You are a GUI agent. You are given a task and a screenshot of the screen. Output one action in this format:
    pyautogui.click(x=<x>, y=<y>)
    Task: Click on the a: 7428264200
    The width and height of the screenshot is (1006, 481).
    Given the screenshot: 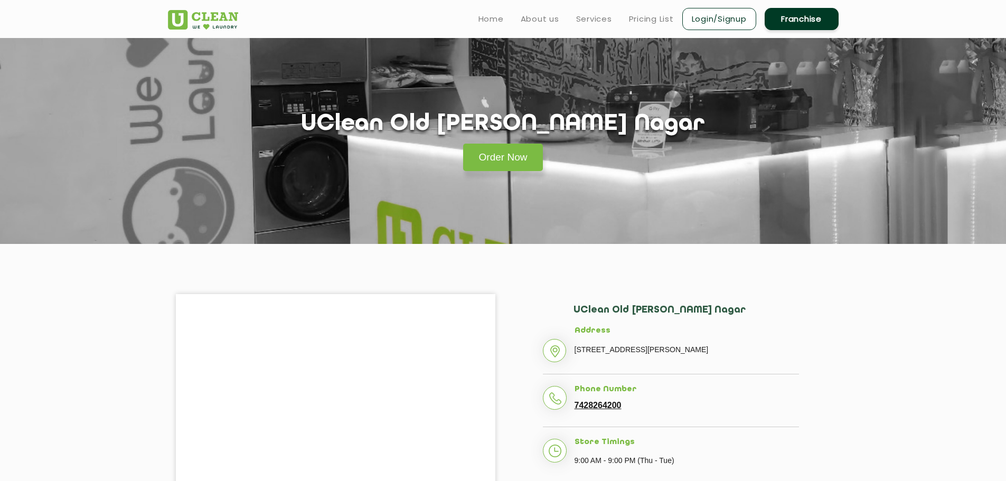 What is the action you would take?
    pyautogui.click(x=598, y=406)
    